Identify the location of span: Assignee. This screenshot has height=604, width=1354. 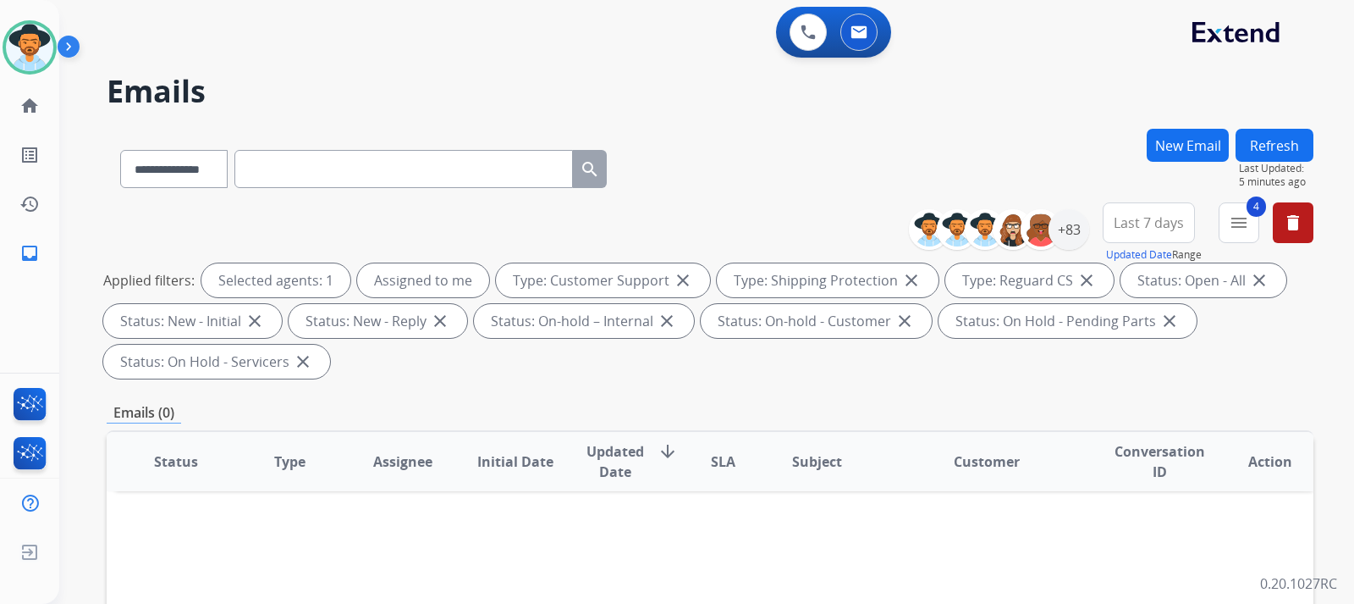
(403, 461).